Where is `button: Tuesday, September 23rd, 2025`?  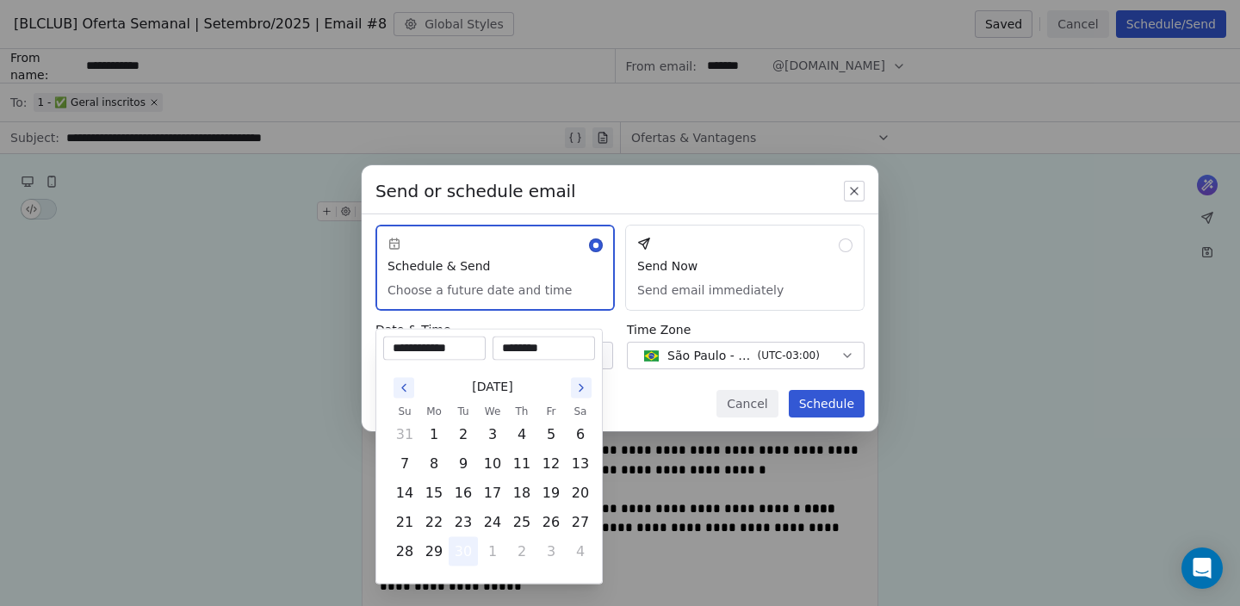
button: Tuesday, September 23rd, 2025 is located at coordinates (463, 523).